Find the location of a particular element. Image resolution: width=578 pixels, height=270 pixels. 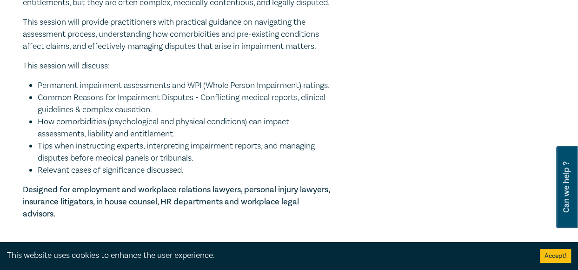

li: Relevant cases of significance discussed. is located at coordinates (184, 170).